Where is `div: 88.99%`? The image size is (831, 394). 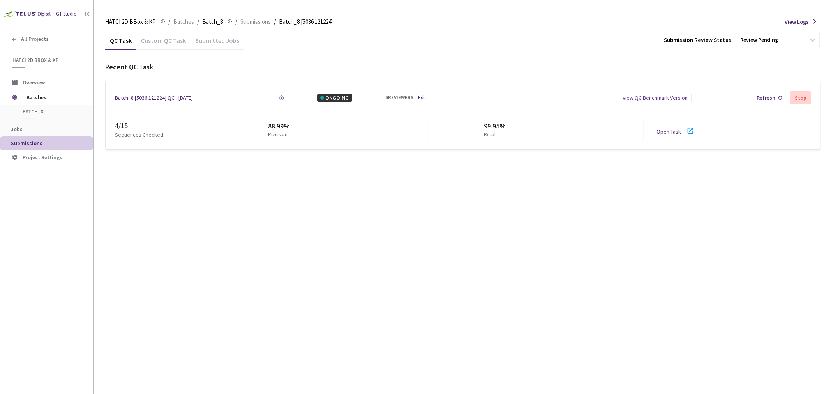 div: 88.99% is located at coordinates (279, 126).